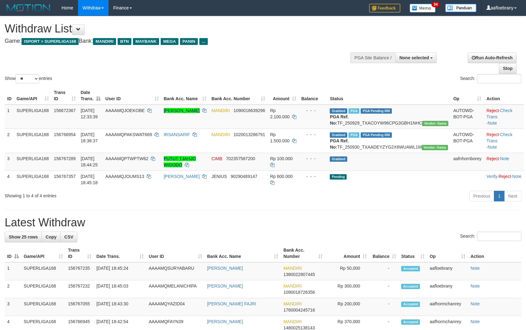  I want to click on img: Feedback.jpg, so click(385, 8).